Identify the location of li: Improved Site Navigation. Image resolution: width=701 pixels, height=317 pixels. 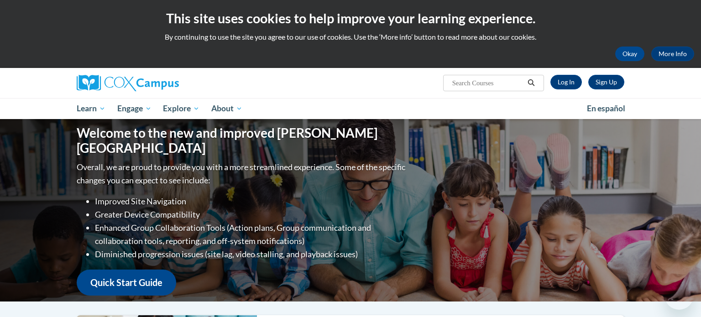
(251, 201).